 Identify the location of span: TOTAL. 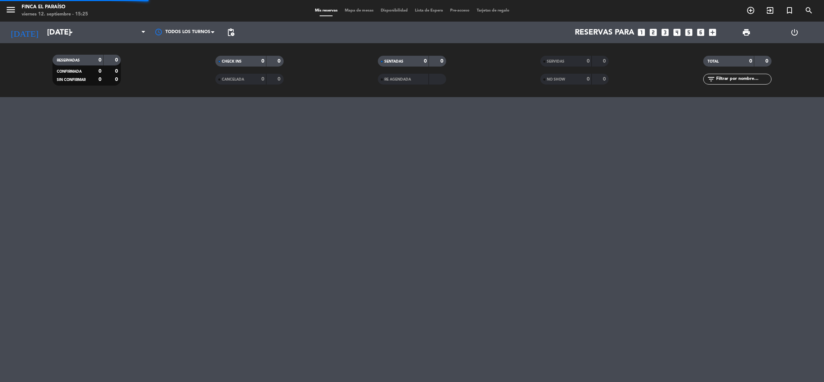
(713, 61).